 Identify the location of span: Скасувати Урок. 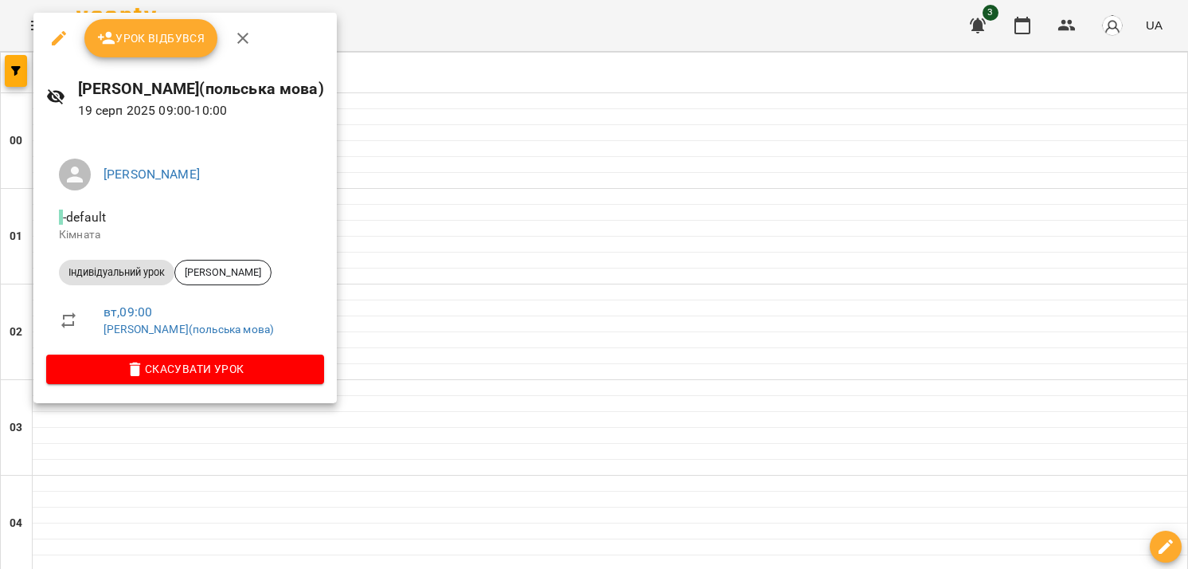
(185, 369).